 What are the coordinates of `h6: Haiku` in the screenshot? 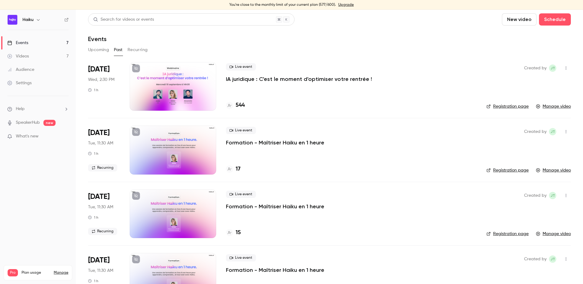 It's located at (28, 20).